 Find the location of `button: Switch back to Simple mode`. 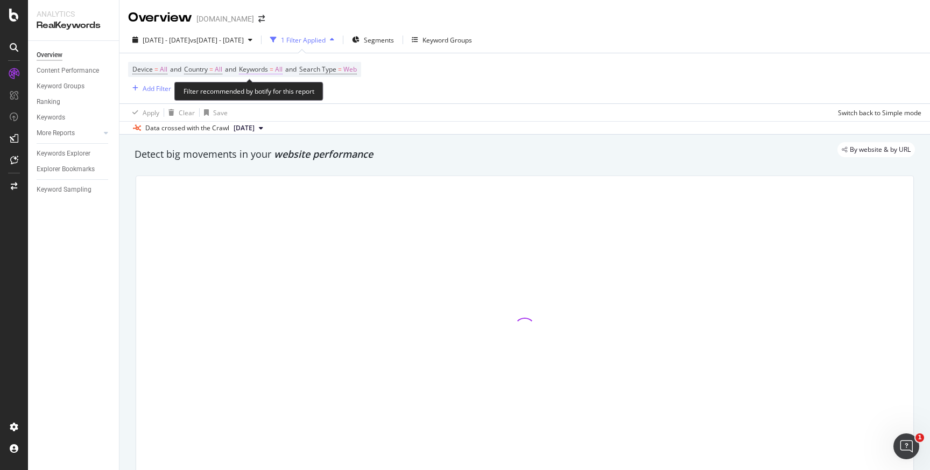

button: Switch back to Simple mode is located at coordinates (877, 112).